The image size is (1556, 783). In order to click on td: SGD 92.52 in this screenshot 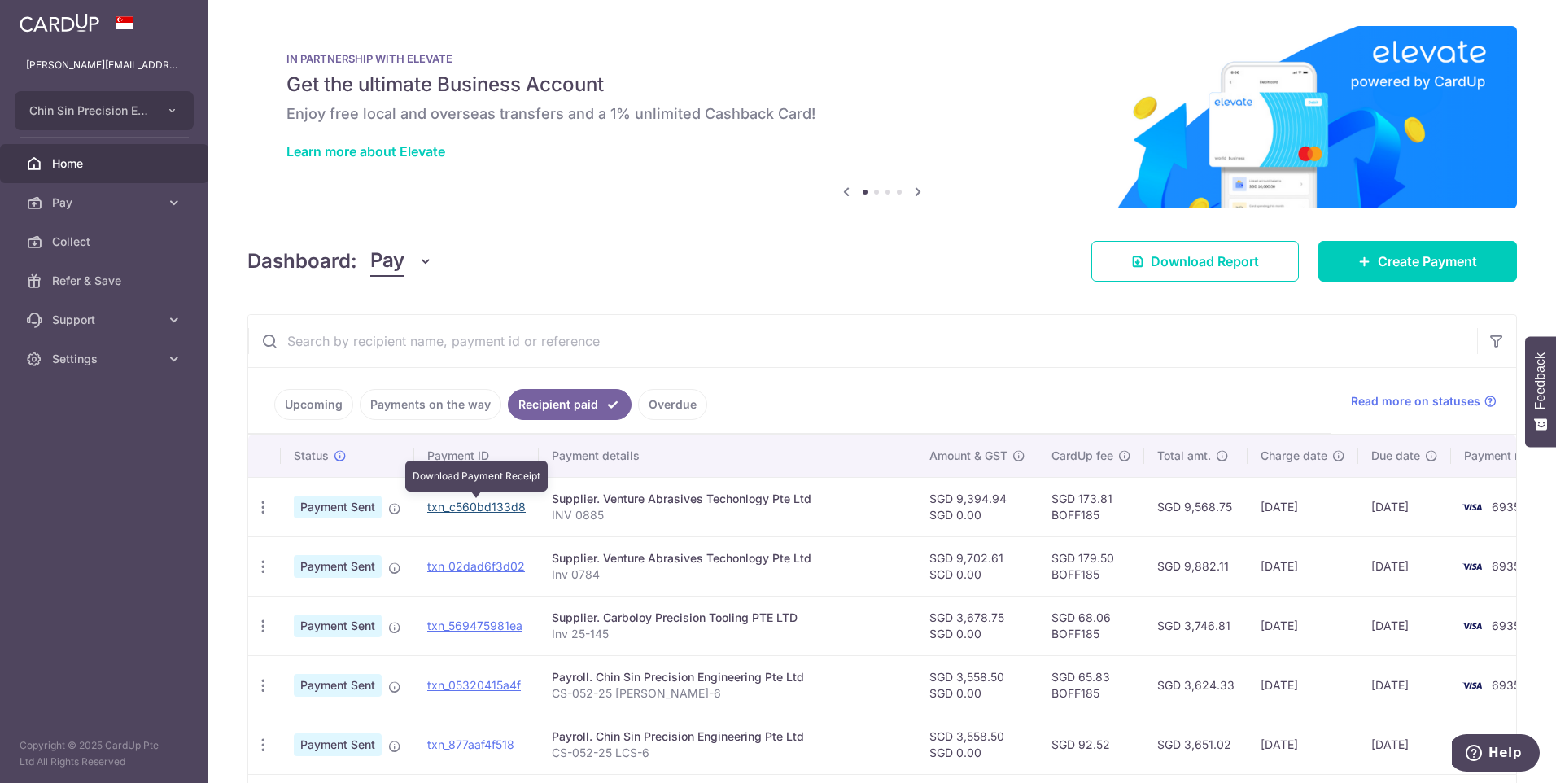, I will do `click(1091, 744)`.